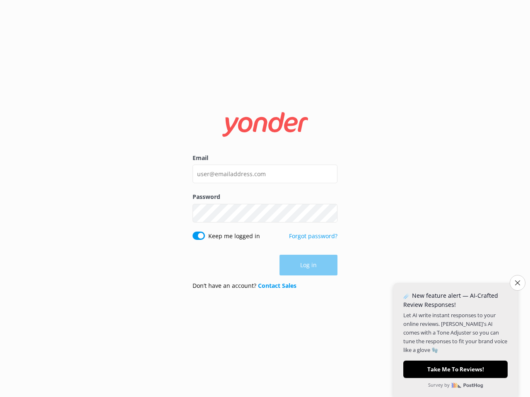  What do you see at coordinates (329, 213) in the screenshot?
I see `button: Show password` at bounding box center [329, 213].